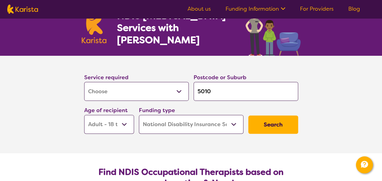  Describe the element at coordinates (317, 9) in the screenshot. I see `a: For Providers` at that location.